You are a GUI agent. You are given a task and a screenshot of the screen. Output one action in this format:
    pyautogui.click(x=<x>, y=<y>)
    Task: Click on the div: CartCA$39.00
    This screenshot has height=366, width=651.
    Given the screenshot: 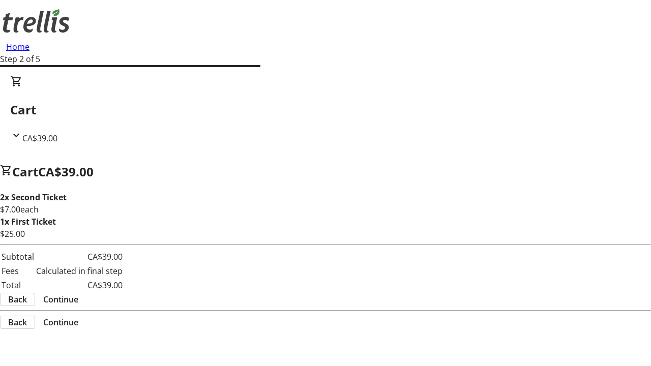 What is the action you would take?
    pyautogui.click(x=326, y=110)
    